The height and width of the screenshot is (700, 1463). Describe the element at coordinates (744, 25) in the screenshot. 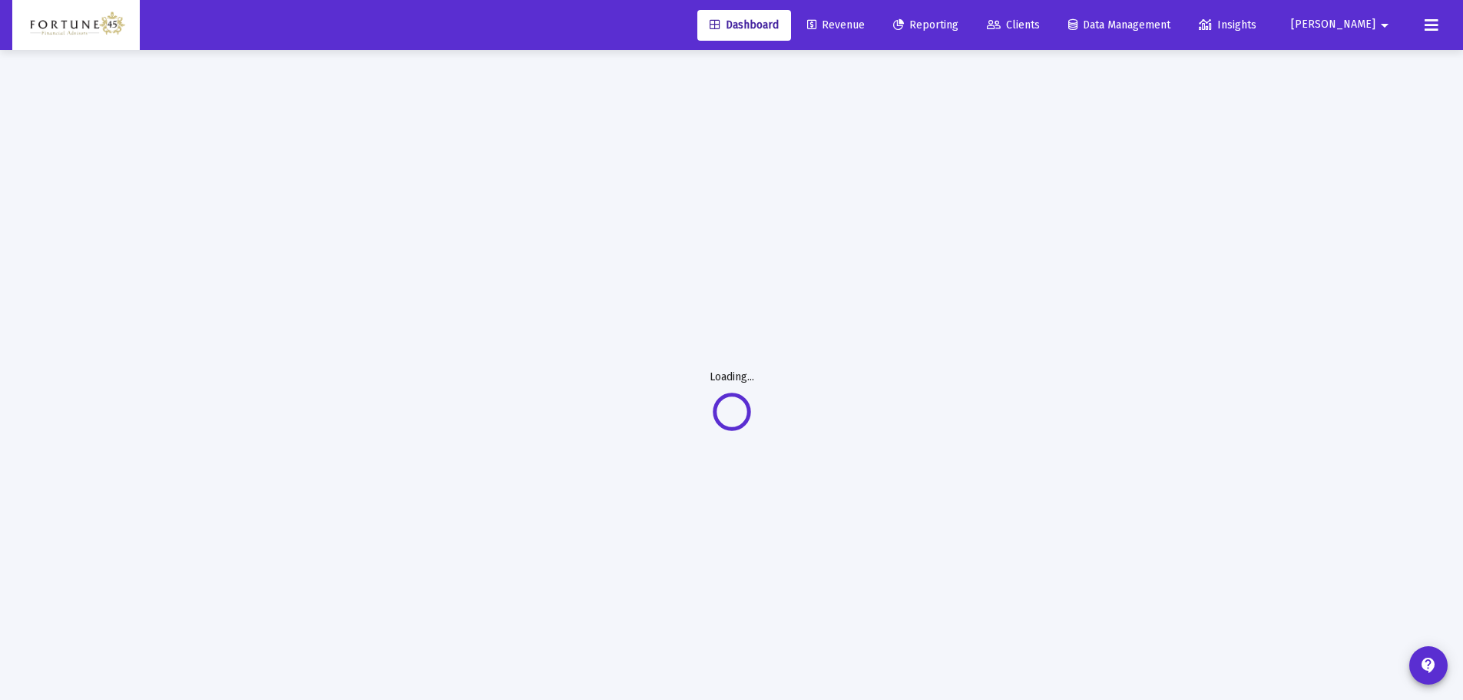

I see `a: Dashboard` at that location.